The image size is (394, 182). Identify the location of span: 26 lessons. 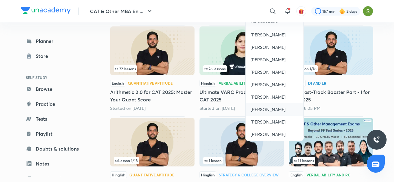
(215, 69).